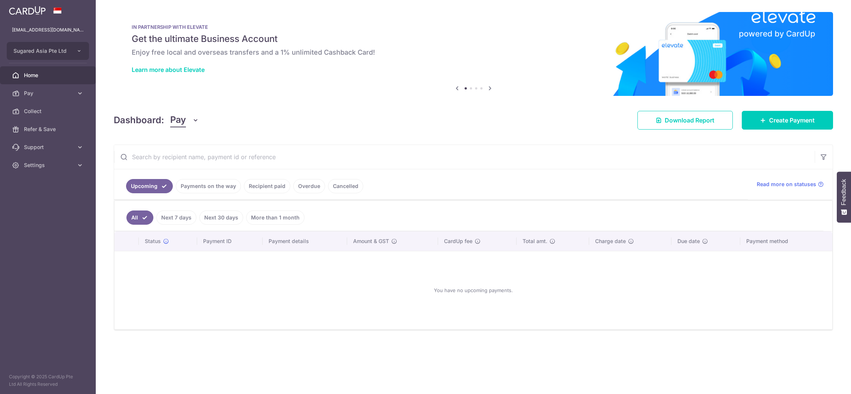 This screenshot has width=851, height=394. What do you see at coordinates (309, 186) in the screenshot?
I see `a: Overdue` at bounding box center [309, 186].